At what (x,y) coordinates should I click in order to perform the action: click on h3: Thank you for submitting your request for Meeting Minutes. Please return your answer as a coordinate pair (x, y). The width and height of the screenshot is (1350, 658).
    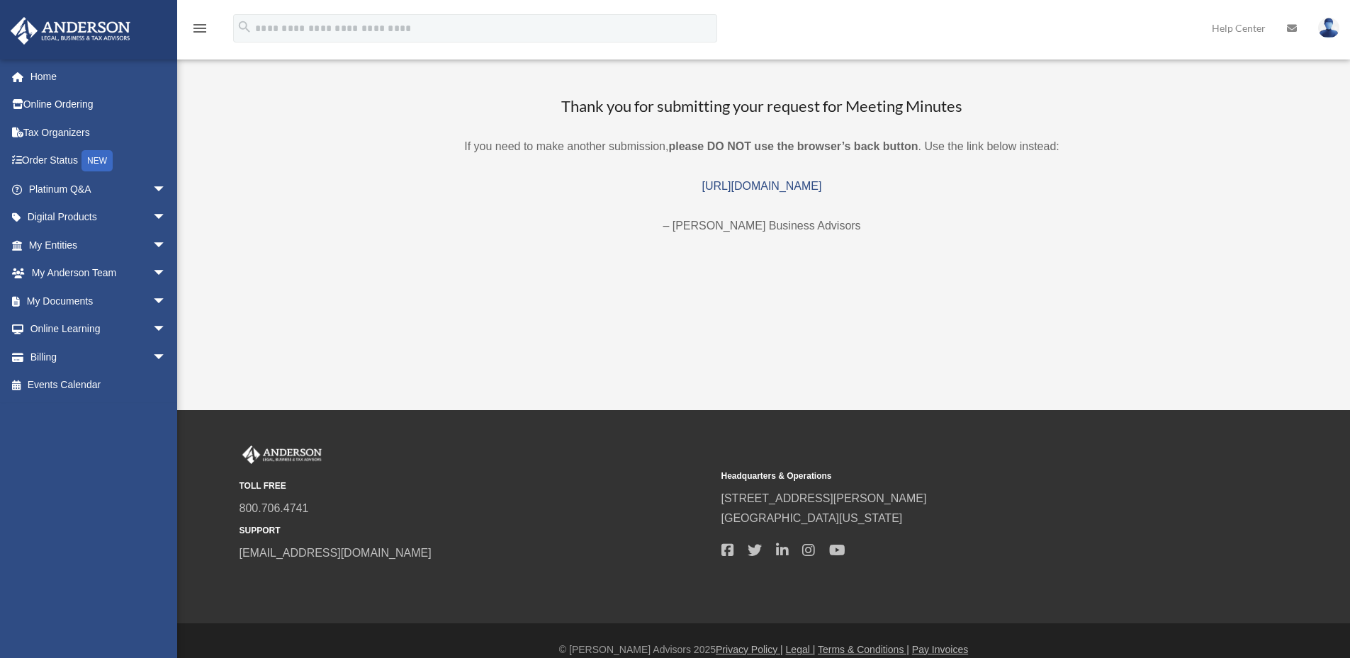
    Looking at the image, I should click on (762, 106).